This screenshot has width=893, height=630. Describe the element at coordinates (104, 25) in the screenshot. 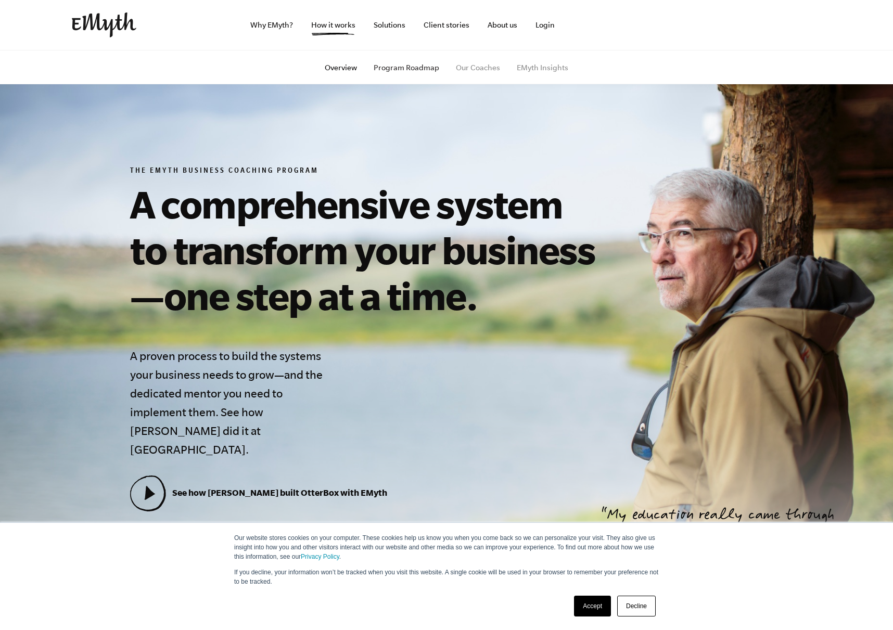

I see `img: EMyth` at that location.